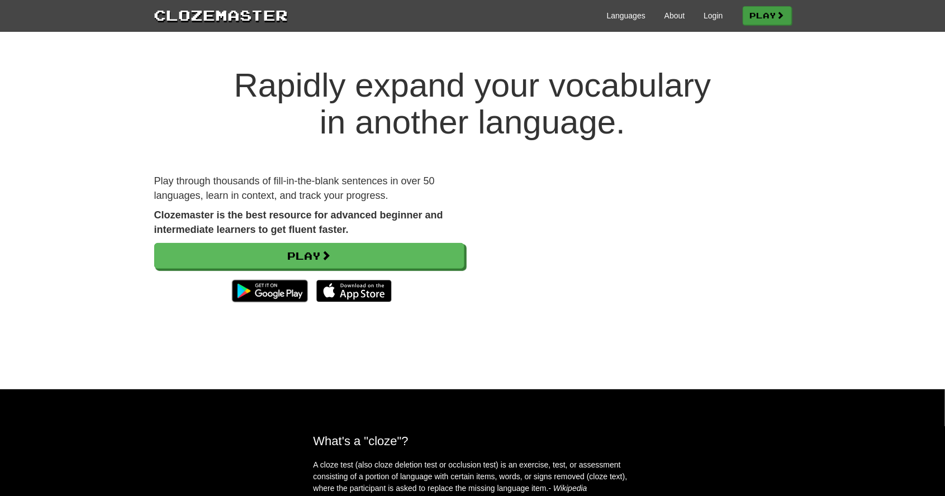 The width and height of the screenshot is (945, 496). I want to click on strong: Clozemaster is the best resource for advanced beginner and intermediate learners to get fluent fa..., so click(298, 222).